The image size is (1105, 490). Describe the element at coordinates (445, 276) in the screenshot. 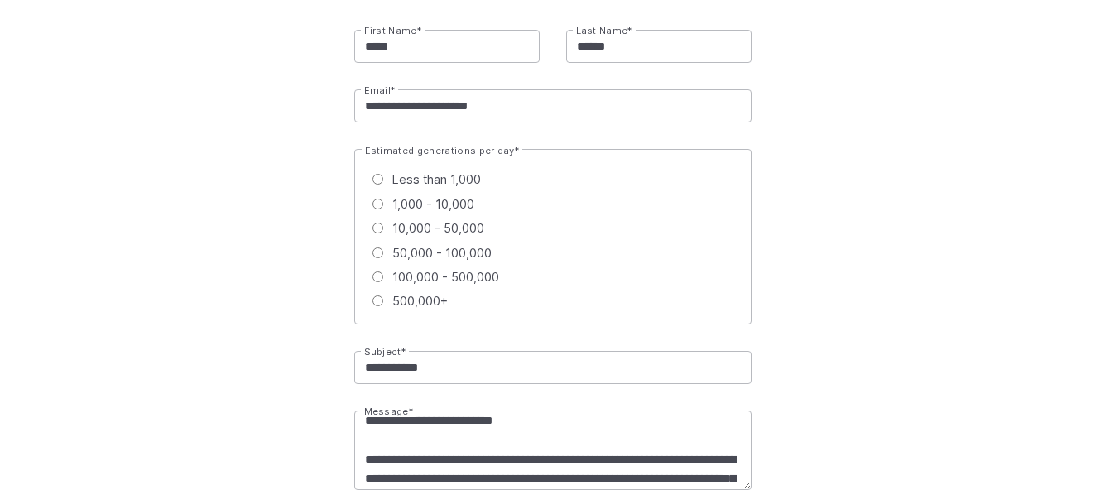

I see `span: 100,000 - 500,000` at that location.